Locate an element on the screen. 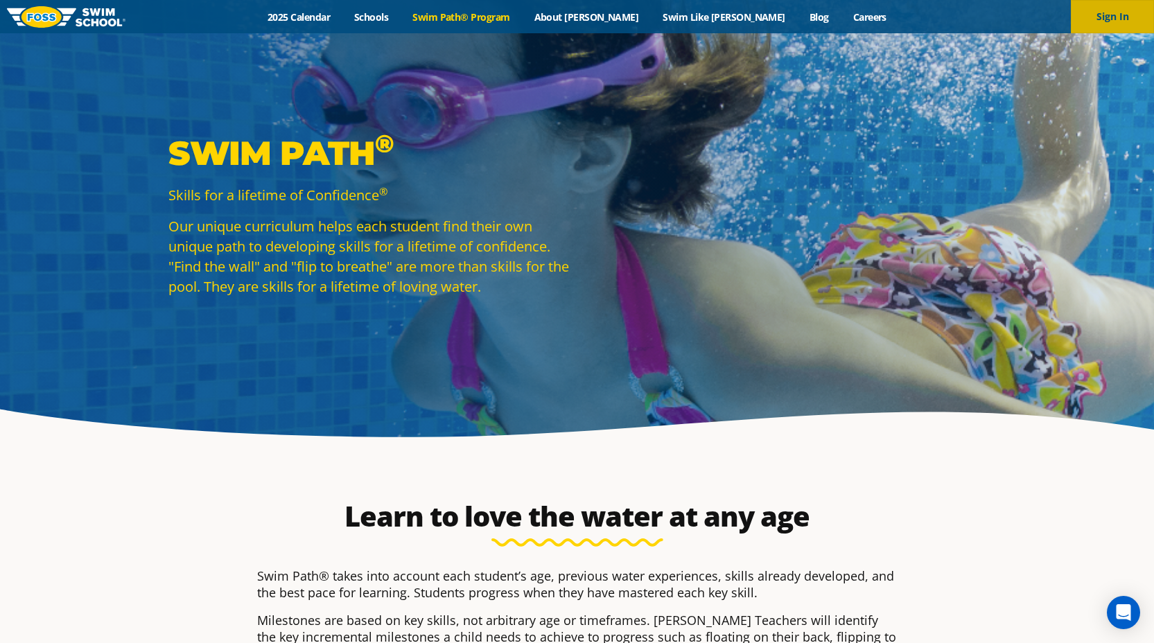  p: Swim Path® takes into account each student’s age, previous water experiences, skills already deve... is located at coordinates (577, 584).